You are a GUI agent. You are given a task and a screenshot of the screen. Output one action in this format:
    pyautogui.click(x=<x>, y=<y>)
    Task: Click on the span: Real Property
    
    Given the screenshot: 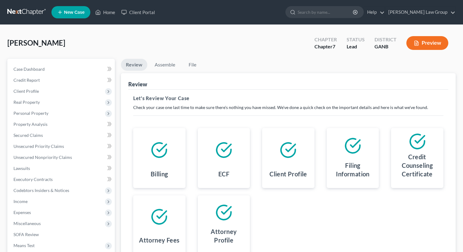 What is the action you would take?
    pyautogui.click(x=27, y=102)
    